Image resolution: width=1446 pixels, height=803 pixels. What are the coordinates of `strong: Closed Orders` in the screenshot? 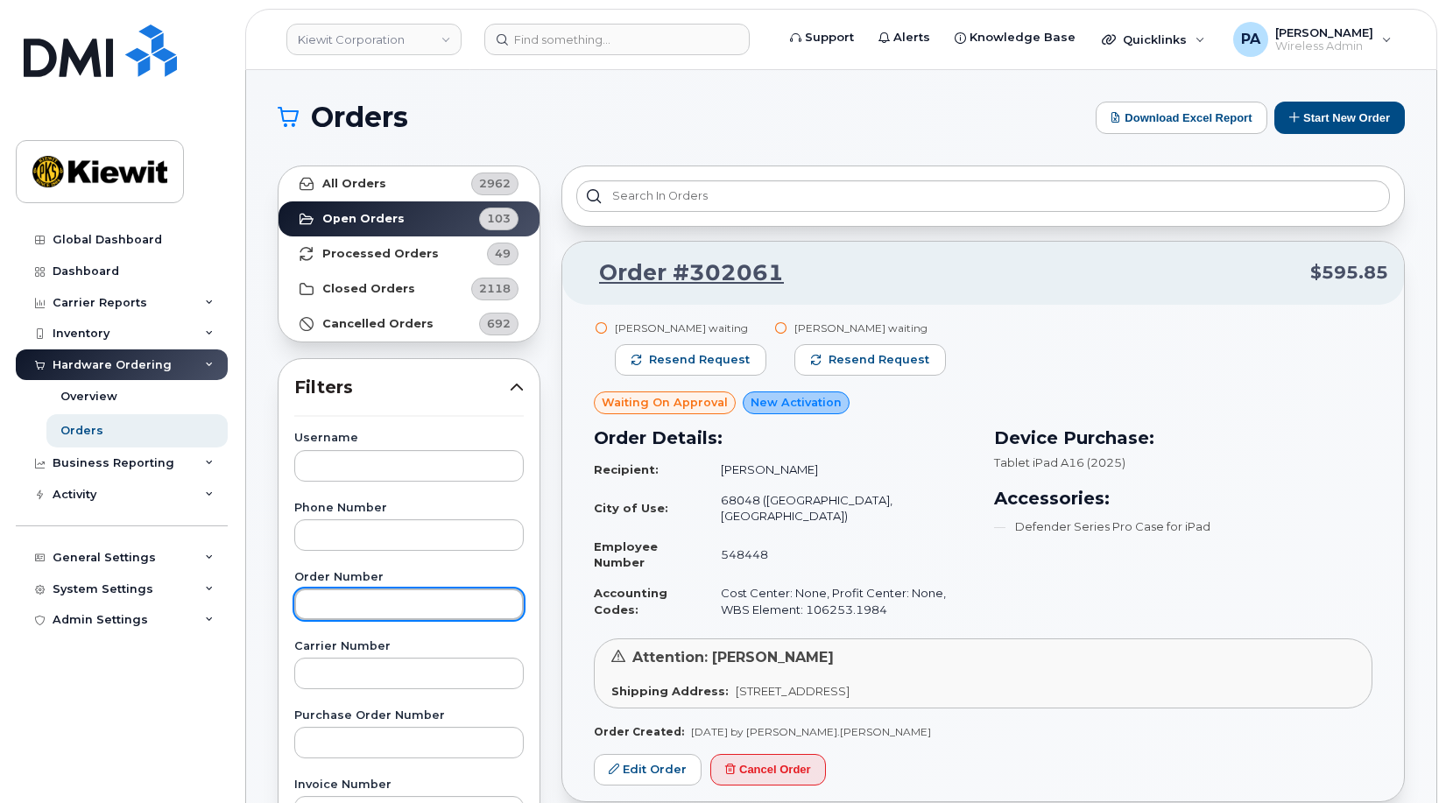 It's located at (369, 289).